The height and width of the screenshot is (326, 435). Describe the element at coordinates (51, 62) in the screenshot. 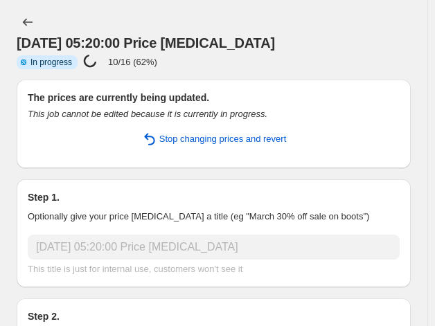

I see `span: In progress` at that location.